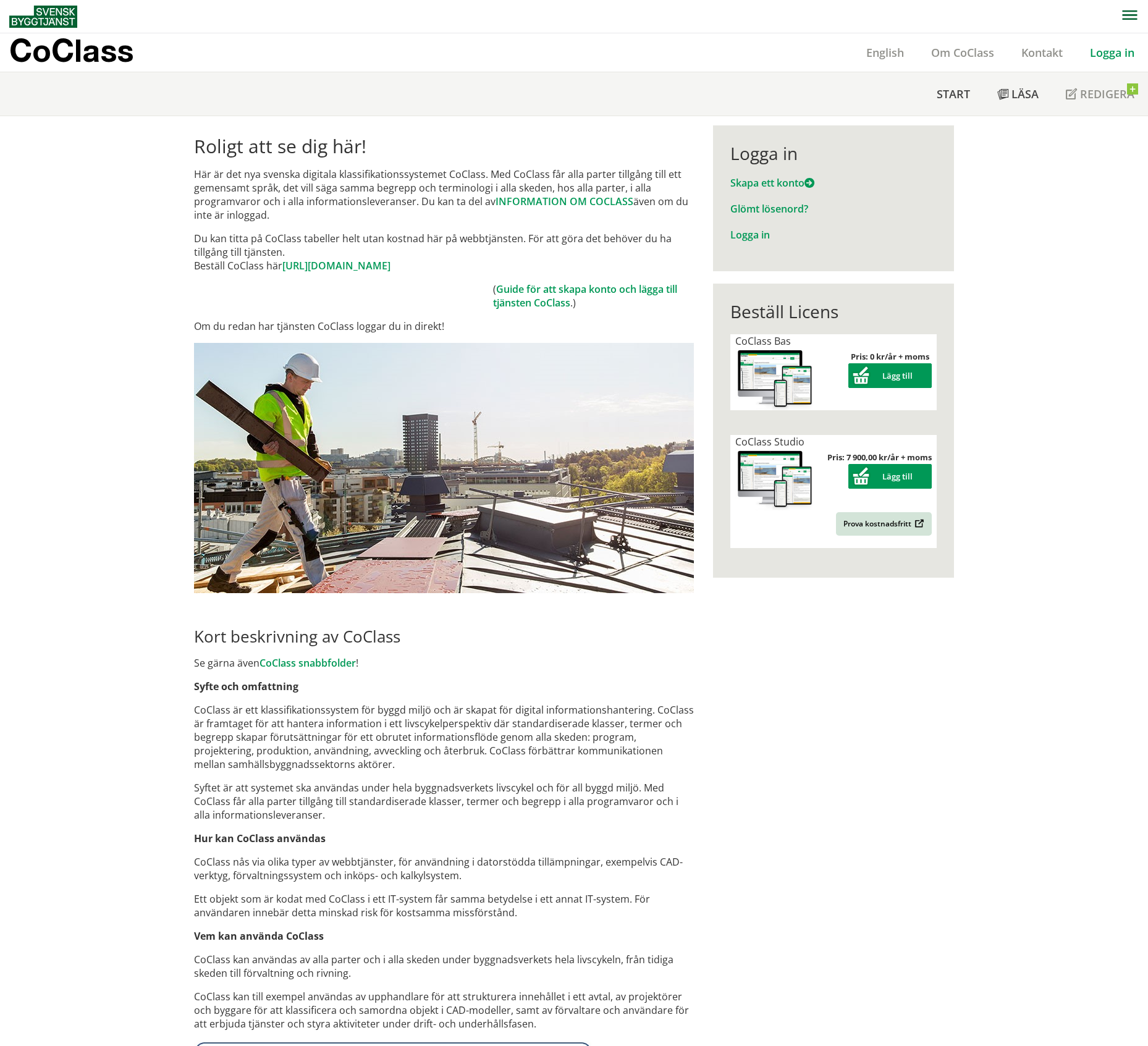 This screenshot has height=1046, width=1148. What do you see at coordinates (1042, 53) in the screenshot?
I see `a: Kontakt` at bounding box center [1042, 53].